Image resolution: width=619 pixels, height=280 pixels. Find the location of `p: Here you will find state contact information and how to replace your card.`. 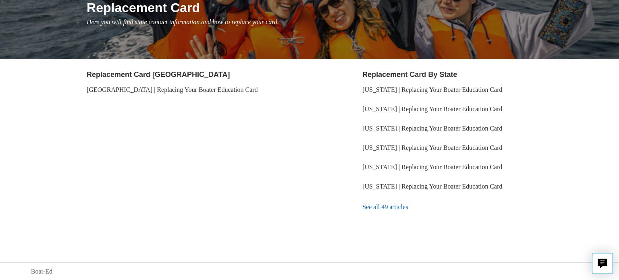

p: Here you will find state contact information and how to replace your card. is located at coordinates (337, 22).